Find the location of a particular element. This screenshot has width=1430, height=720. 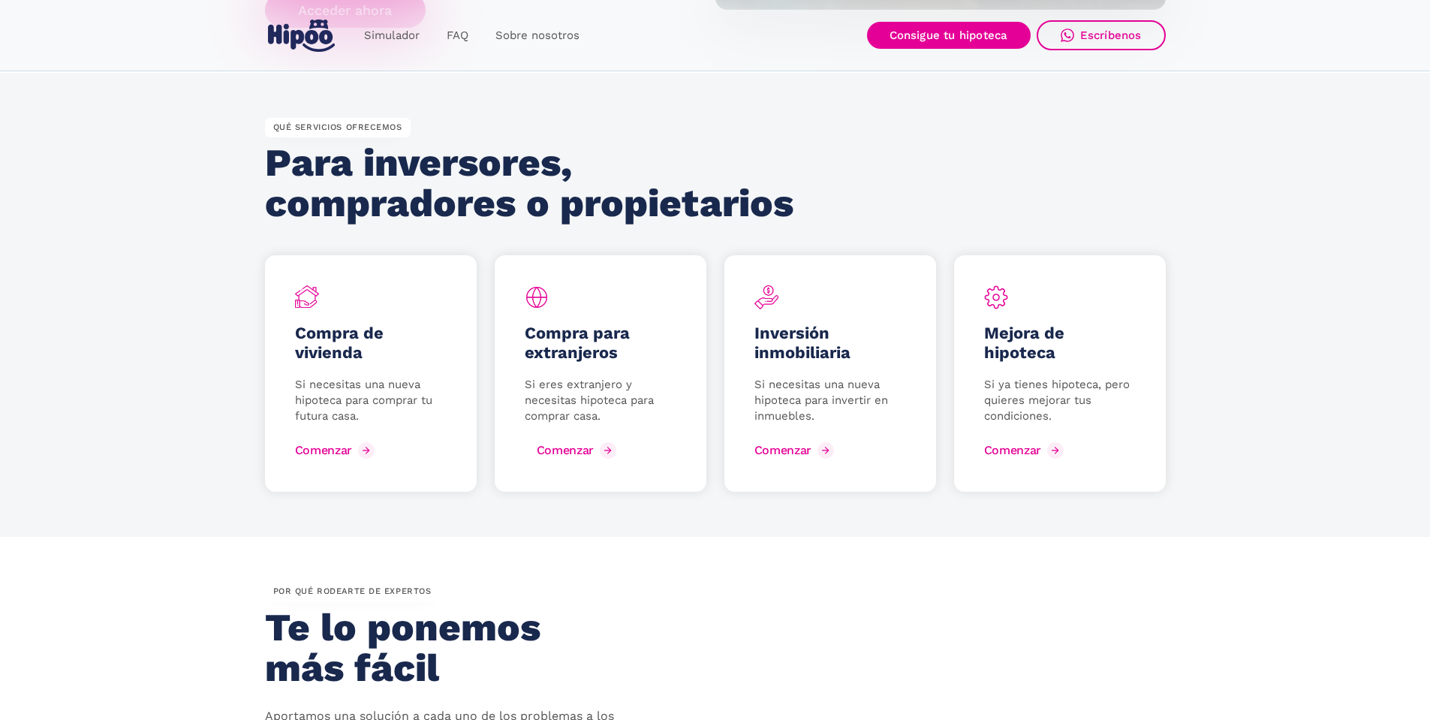

h5: Mejora de hipoteca is located at coordinates (1060, 343).